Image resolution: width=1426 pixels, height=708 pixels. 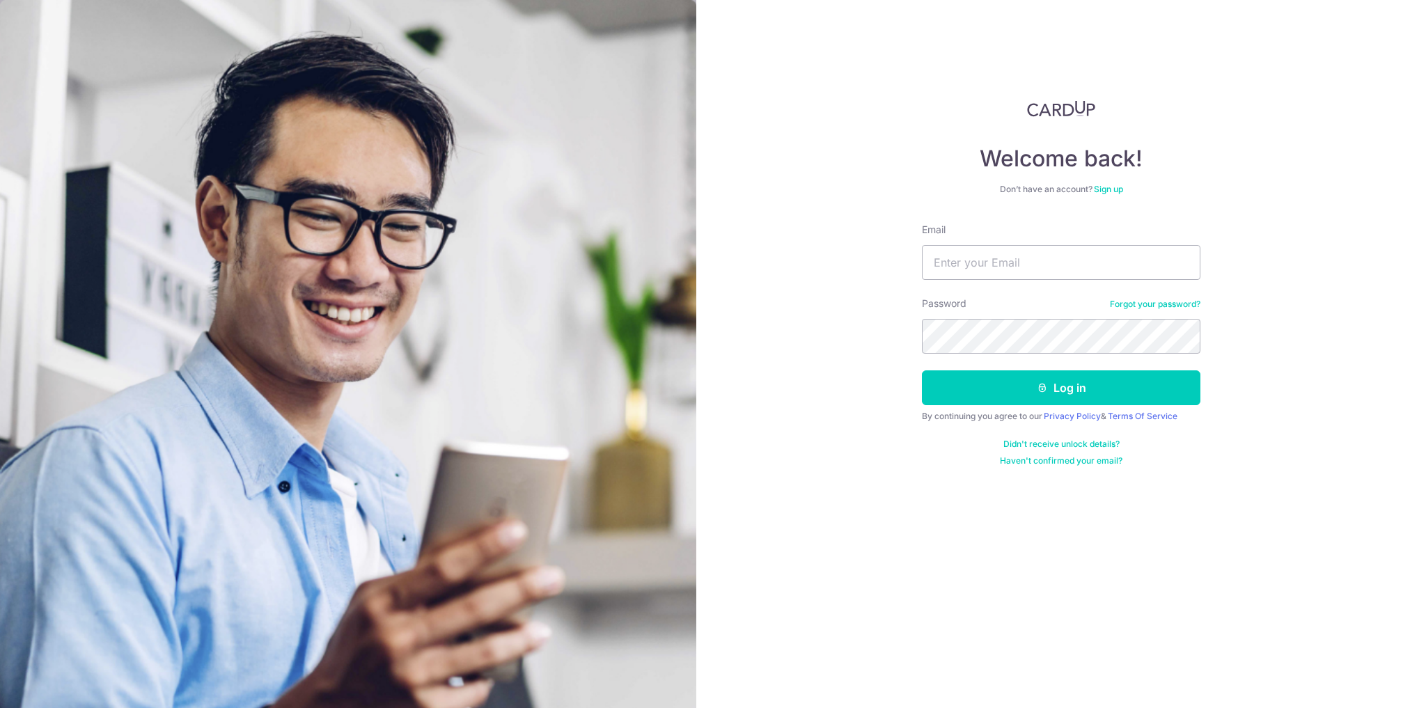 What do you see at coordinates (1061, 262) in the screenshot?
I see `input: Enter your Email` at bounding box center [1061, 262].